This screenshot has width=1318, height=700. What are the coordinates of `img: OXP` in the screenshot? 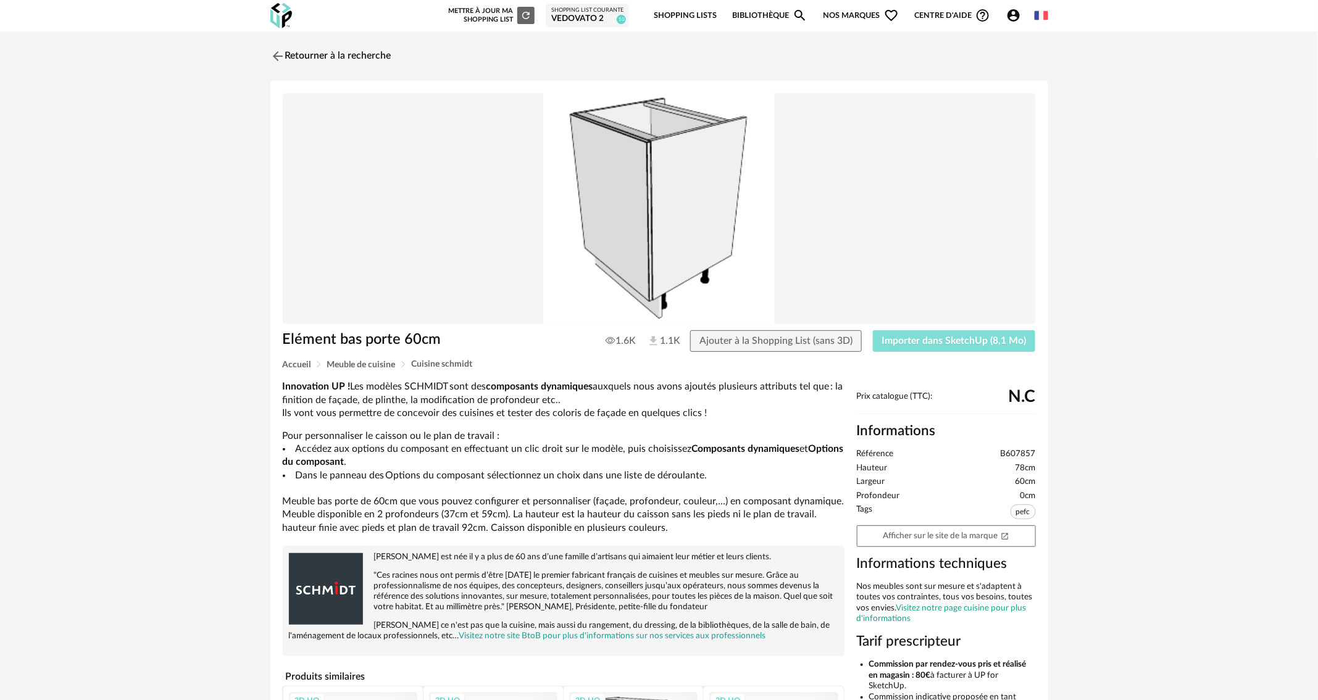 It's located at (281, 15).